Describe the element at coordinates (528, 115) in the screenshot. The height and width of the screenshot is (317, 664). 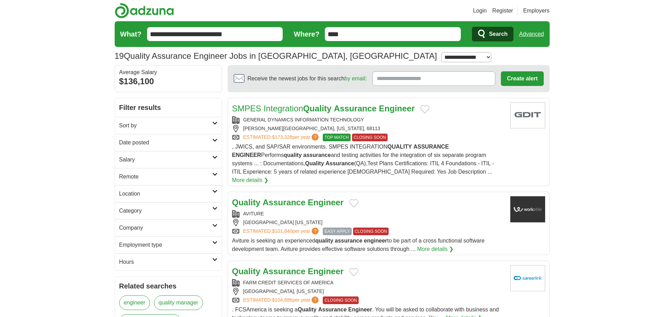
I see `img: General Dynamics Information Technology logo` at that location.